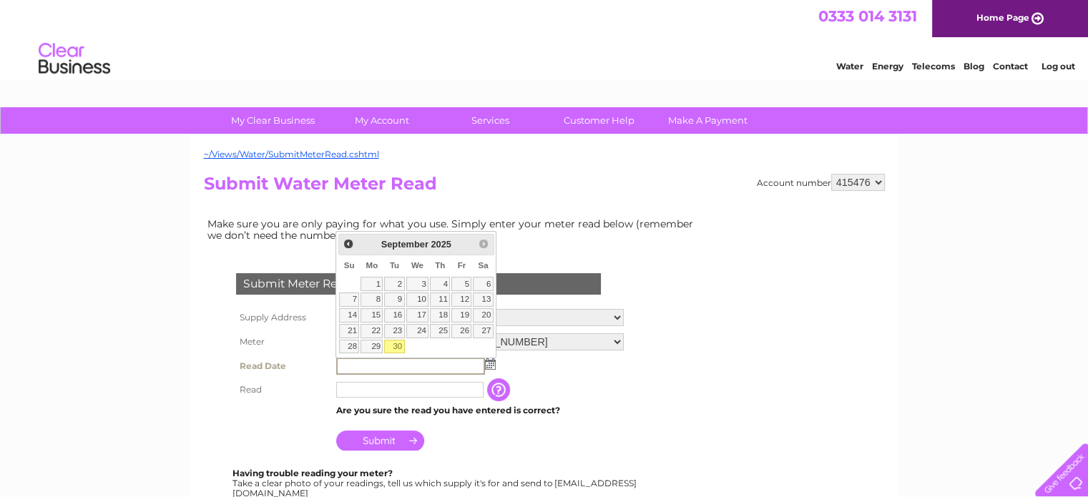 This screenshot has width=1088, height=497. I want to click on a: 26, so click(461, 331).